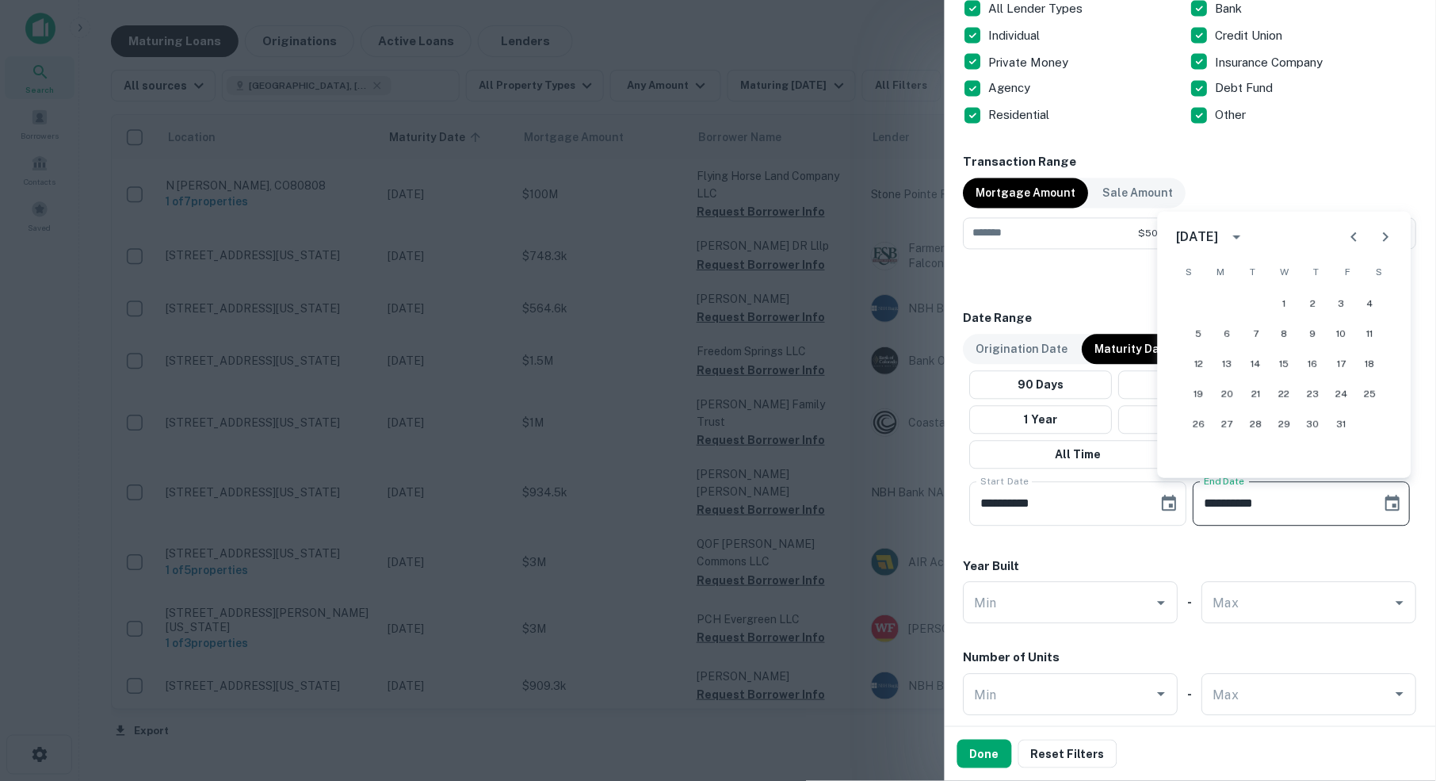 The image size is (1436, 781). I want to click on button: All Time, so click(1079, 455).